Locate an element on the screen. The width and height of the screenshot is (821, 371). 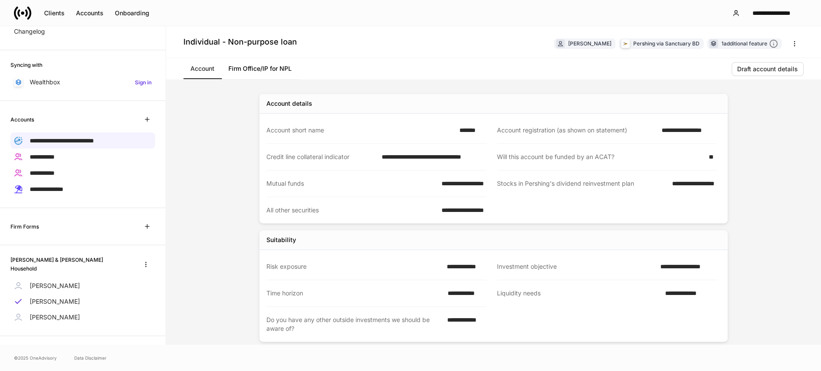
div: All other securities is located at coordinates (351, 210).